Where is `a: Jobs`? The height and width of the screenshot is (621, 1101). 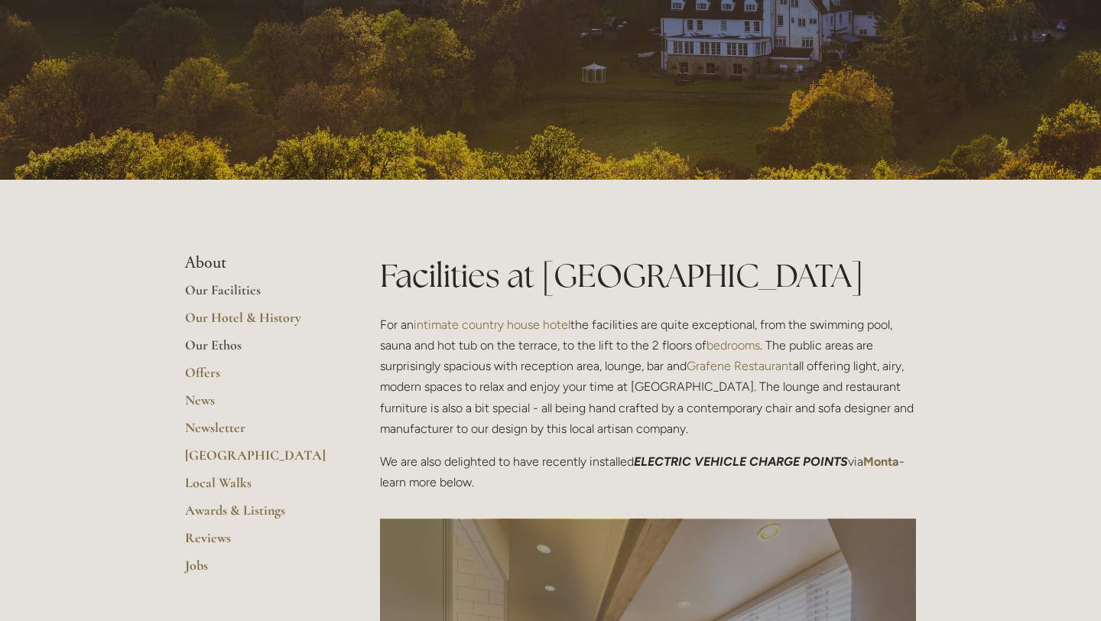
a: Jobs is located at coordinates (258, 570).